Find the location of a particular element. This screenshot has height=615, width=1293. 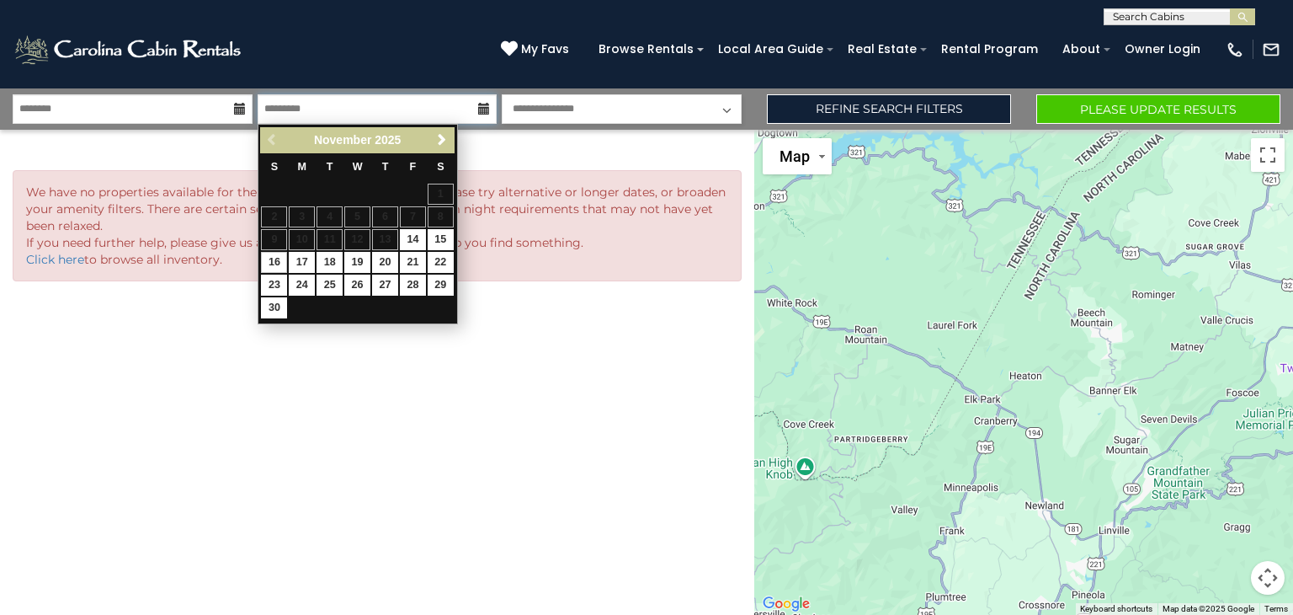

a: Real Estate is located at coordinates (882, 49).